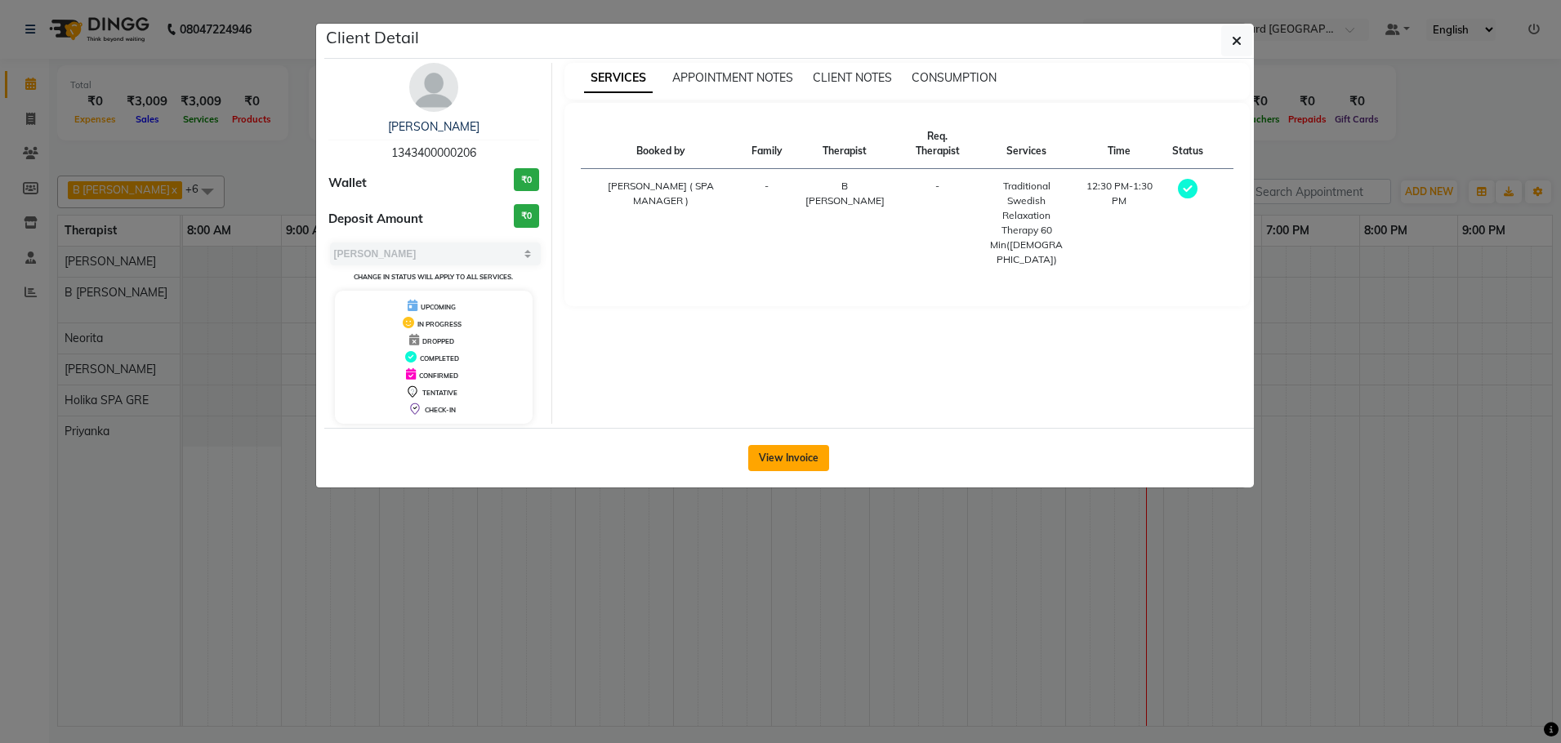 This screenshot has height=743, width=1561. I want to click on th: Services, so click(1026, 144).